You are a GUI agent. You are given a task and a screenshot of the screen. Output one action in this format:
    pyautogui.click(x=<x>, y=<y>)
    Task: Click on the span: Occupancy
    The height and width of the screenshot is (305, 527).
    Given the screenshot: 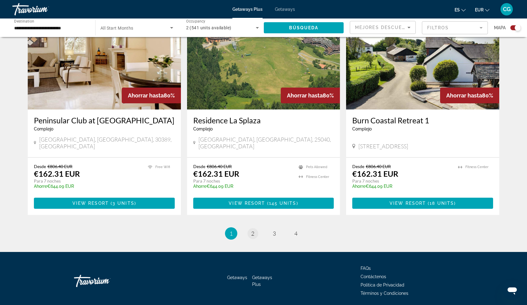 What is the action you would take?
    pyautogui.click(x=196, y=21)
    